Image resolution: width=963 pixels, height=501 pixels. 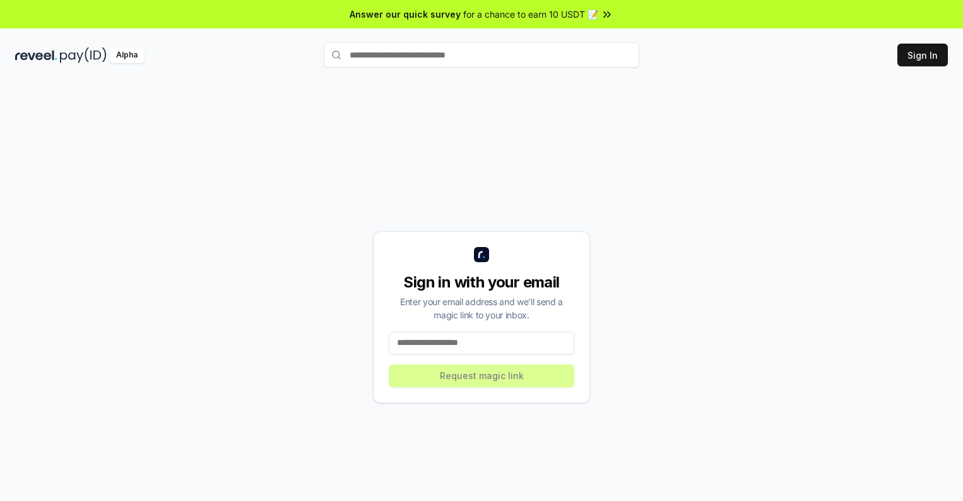 What do you see at coordinates (531, 14) in the screenshot?
I see `span: for a chance to earn 10 USDT 📝` at bounding box center [531, 14].